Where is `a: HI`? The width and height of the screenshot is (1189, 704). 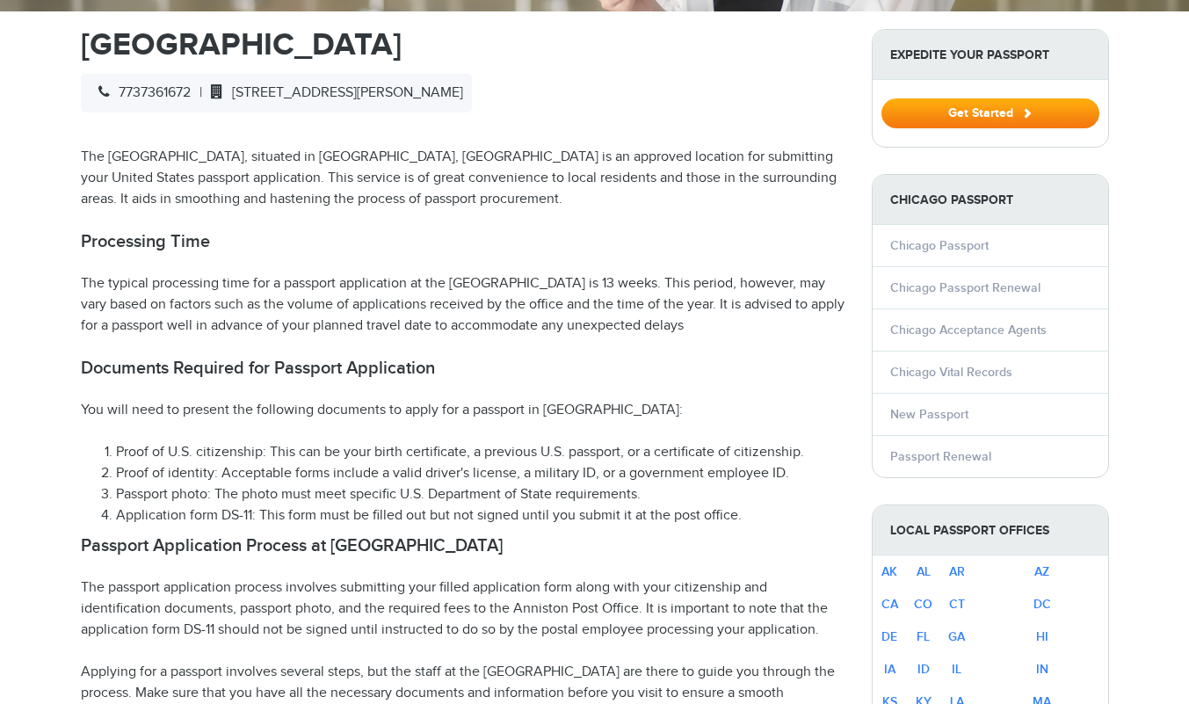
a: HI is located at coordinates (1042, 636).